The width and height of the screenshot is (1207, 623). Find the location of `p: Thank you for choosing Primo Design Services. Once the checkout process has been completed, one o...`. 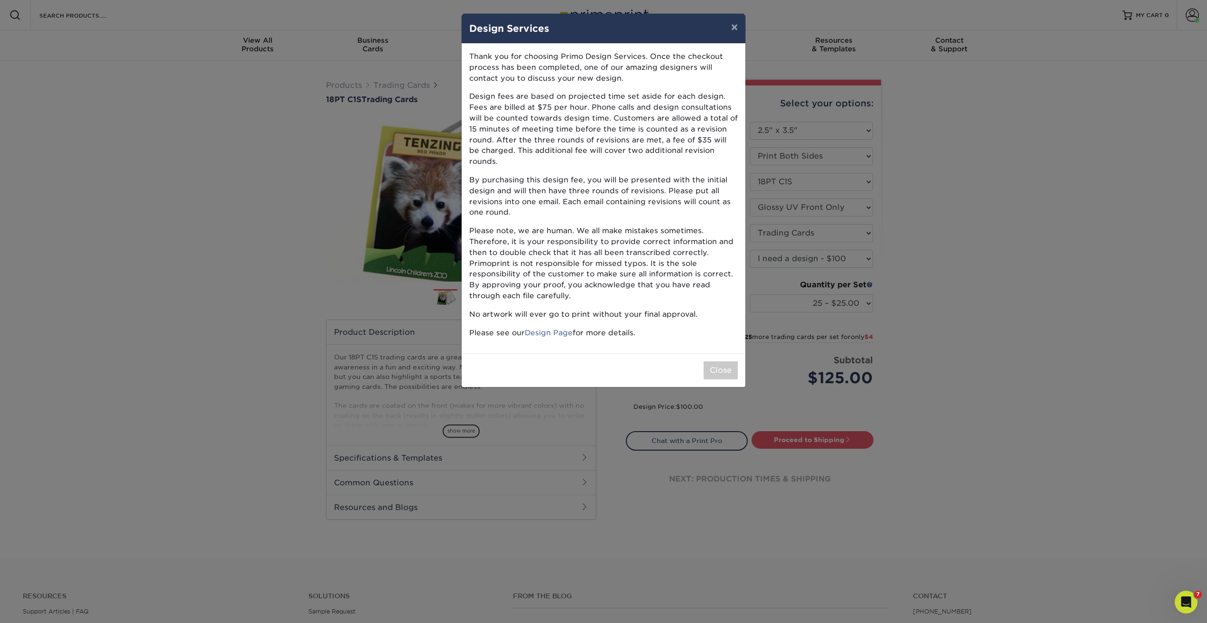

p: Thank you for choosing Primo Design Services. Once the checkout process has been completed, one o... is located at coordinates (604, 67).